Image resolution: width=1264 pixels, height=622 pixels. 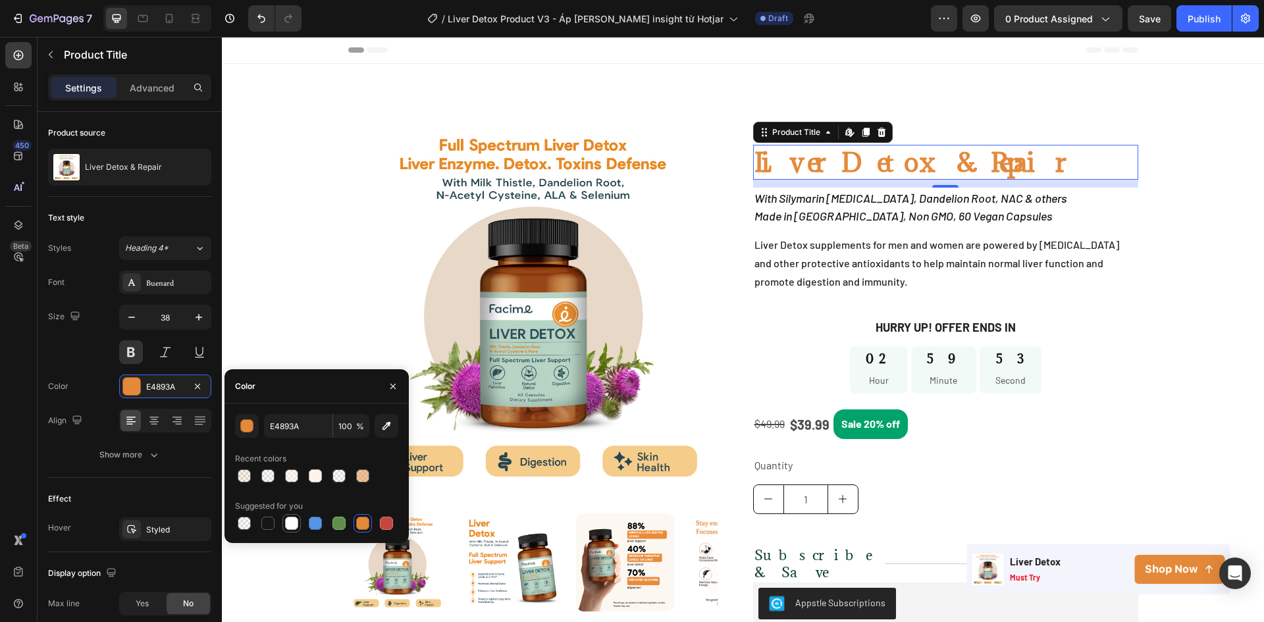 I want to click on button: increment, so click(x=621, y=462).